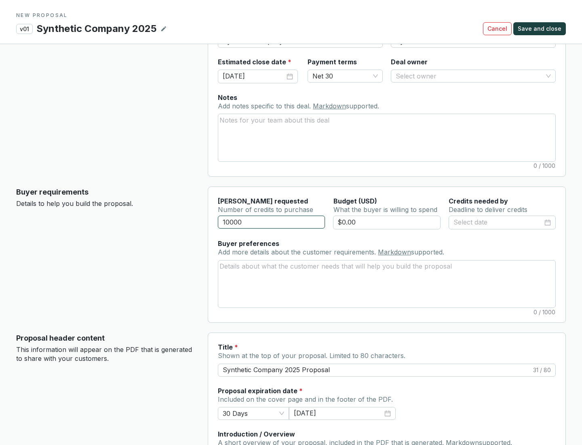 The height and width of the screenshot is (445, 582). What do you see at coordinates (312, 355) in the screenshot?
I see `span: Shown at the top of your proposal. Limited to 80 characters.` at bounding box center [312, 355].